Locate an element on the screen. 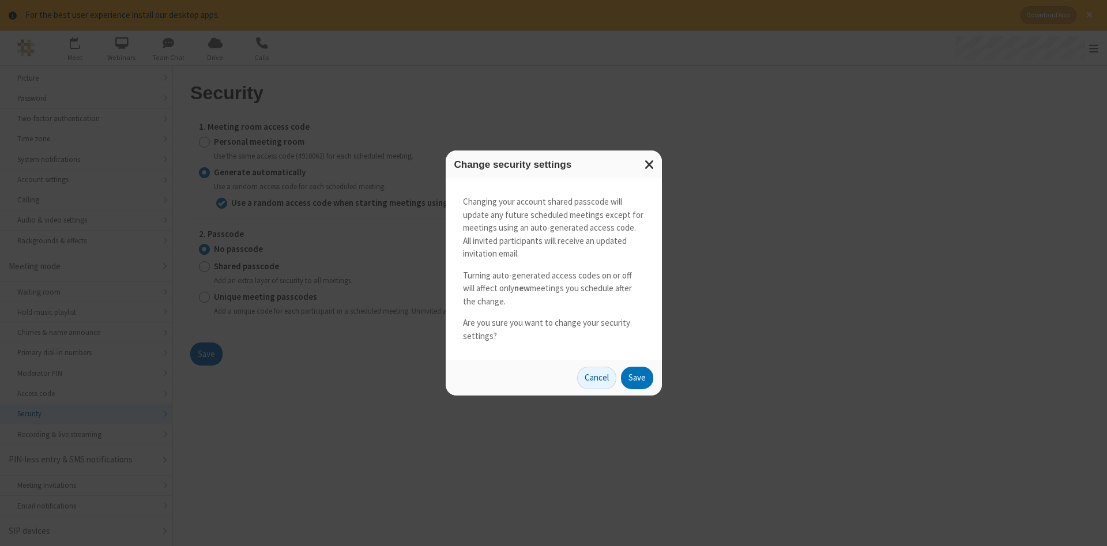 The image size is (1107, 546). p: Turning auto-generated access codes on or off will affect only meetings you schedule after the ch... is located at coordinates (553, 289).